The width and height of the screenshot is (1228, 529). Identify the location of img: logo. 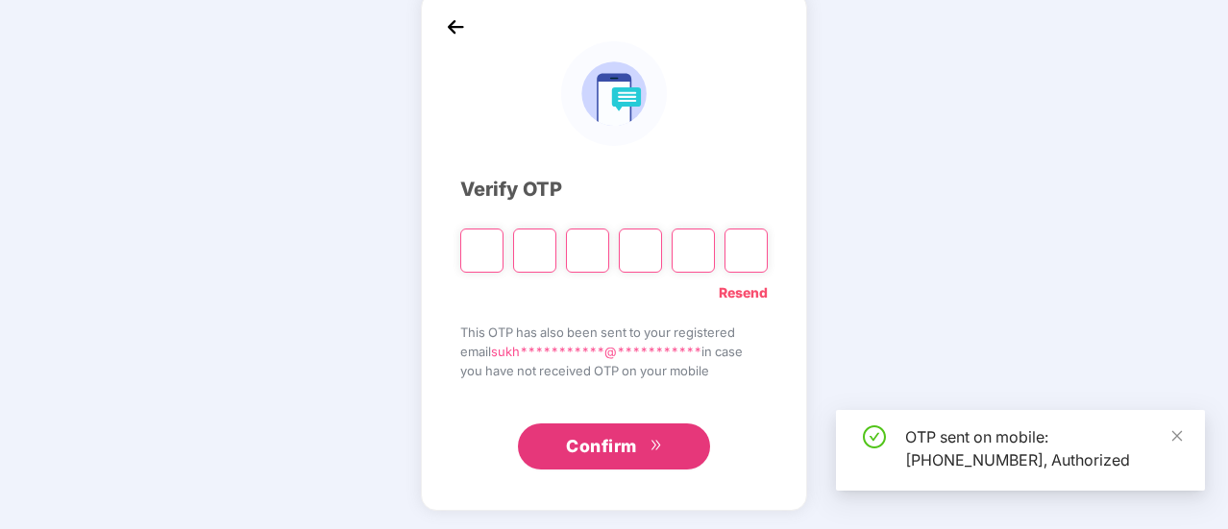
(613, 93).